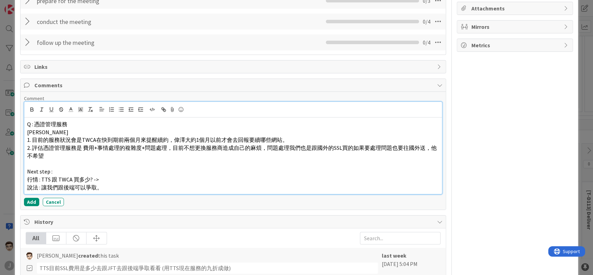 This screenshot has height=275, width=593. What do you see at coordinates (53, 202) in the screenshot?
I see `button: Cancel` at bounding box center [53, 202].